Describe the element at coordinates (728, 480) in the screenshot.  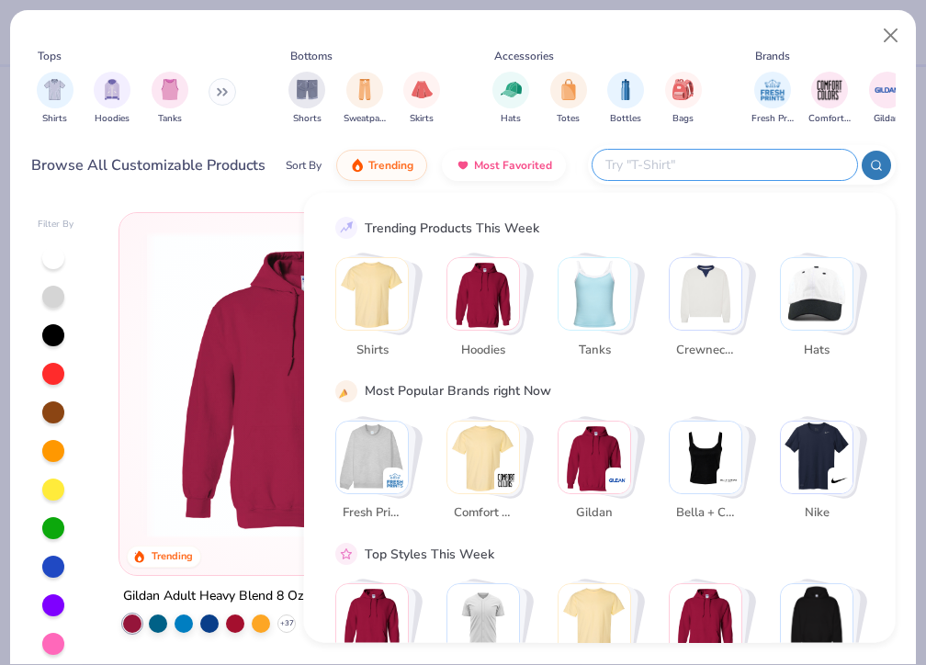
I see `img: Bella + Canvas` at that location.